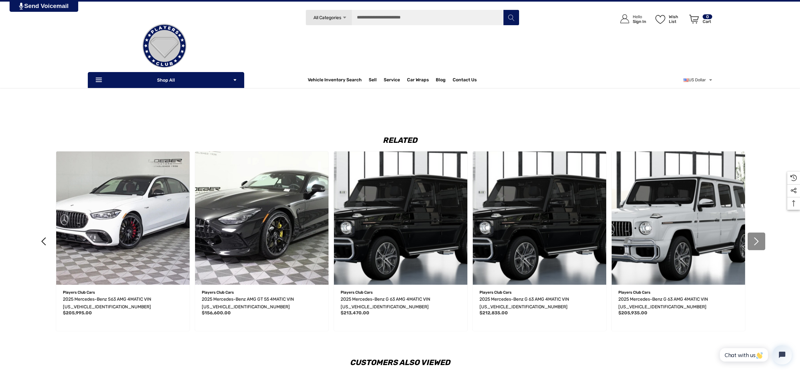  I want to click on span: Chat with us, so click(31, 15).